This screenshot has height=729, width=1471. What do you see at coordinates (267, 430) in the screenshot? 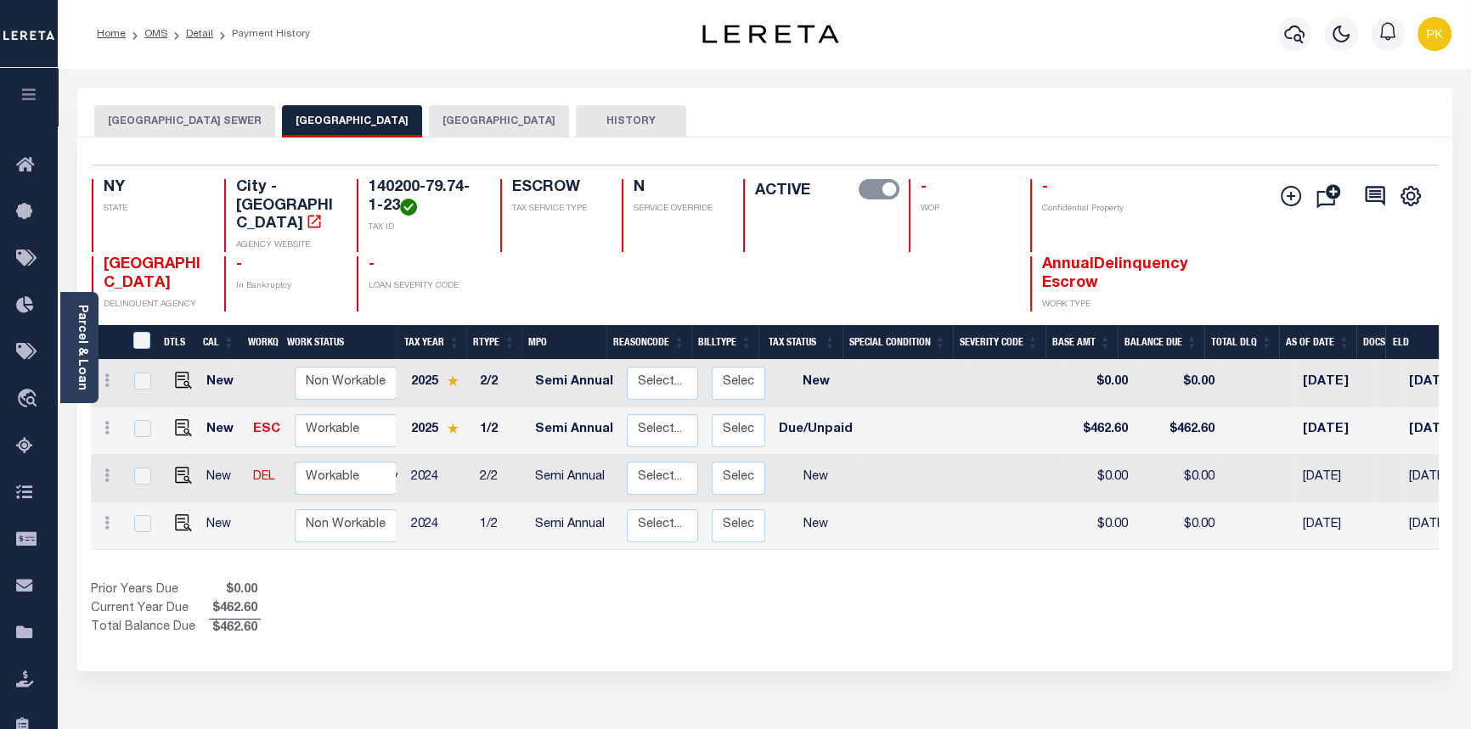
I see `a: ESC` at bounding box center [267, 430].